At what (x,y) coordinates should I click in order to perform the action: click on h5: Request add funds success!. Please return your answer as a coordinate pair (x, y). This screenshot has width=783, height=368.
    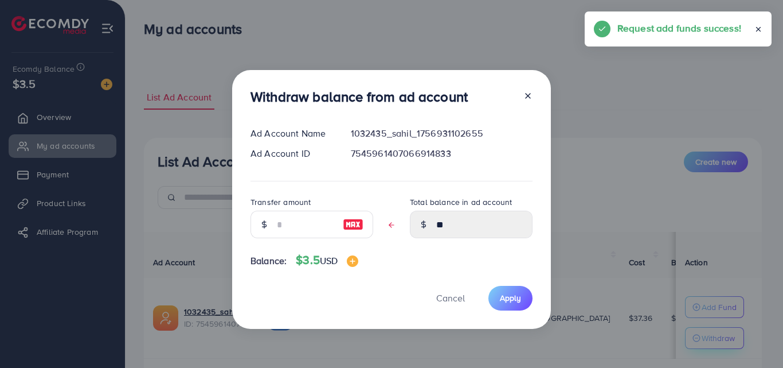
    Looking at the image, I should click on (680, 28).